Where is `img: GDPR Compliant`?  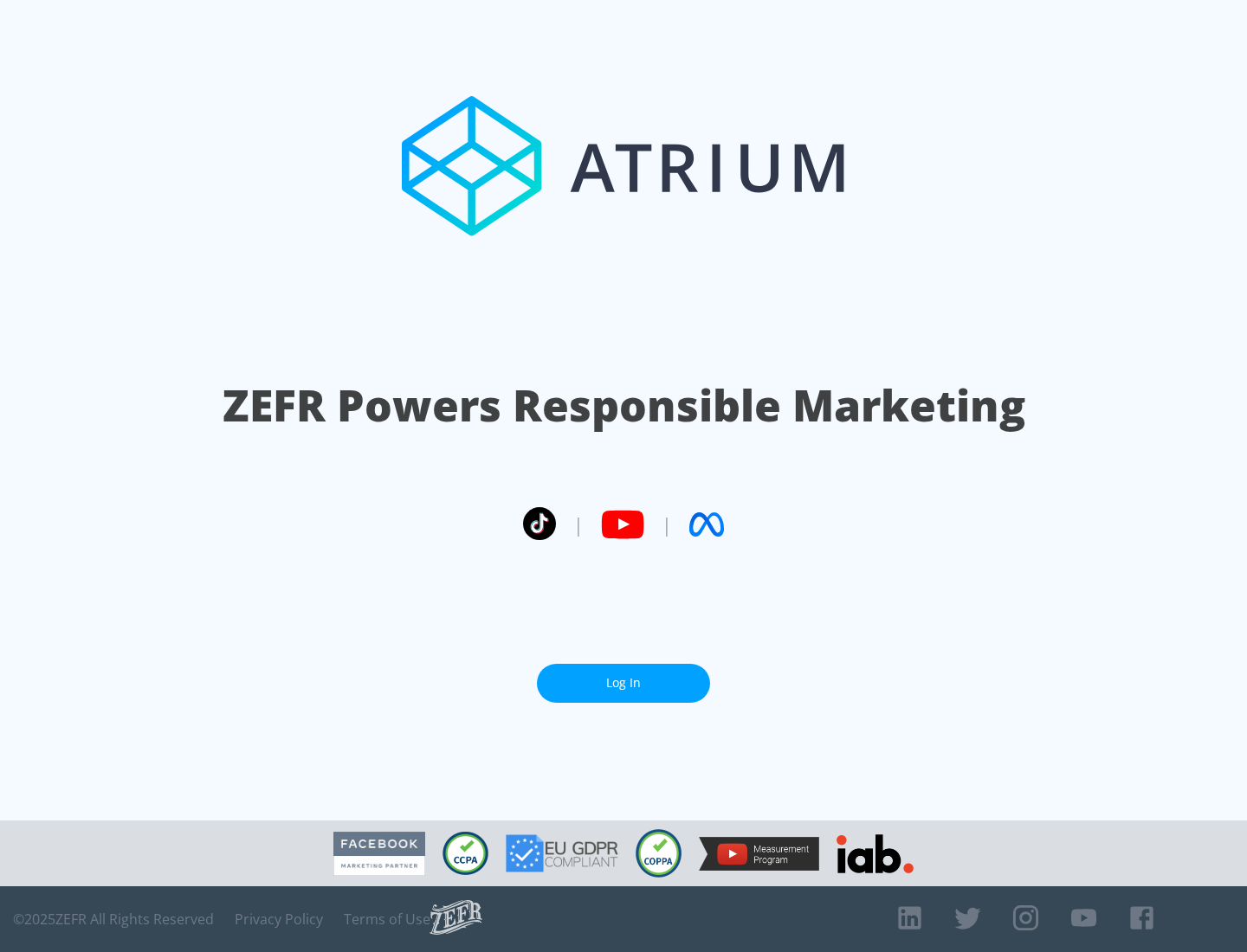 img: GDPR Compliant is located at coordinates (562, 854).